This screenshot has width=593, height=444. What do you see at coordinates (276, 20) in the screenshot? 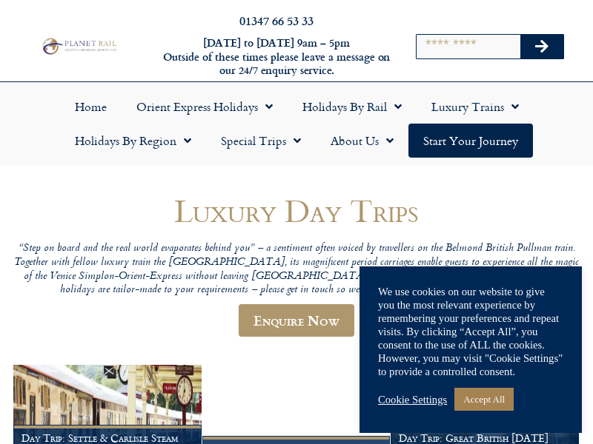
I see `a: 01347 66 53 33` at bounding box center [276, 20].